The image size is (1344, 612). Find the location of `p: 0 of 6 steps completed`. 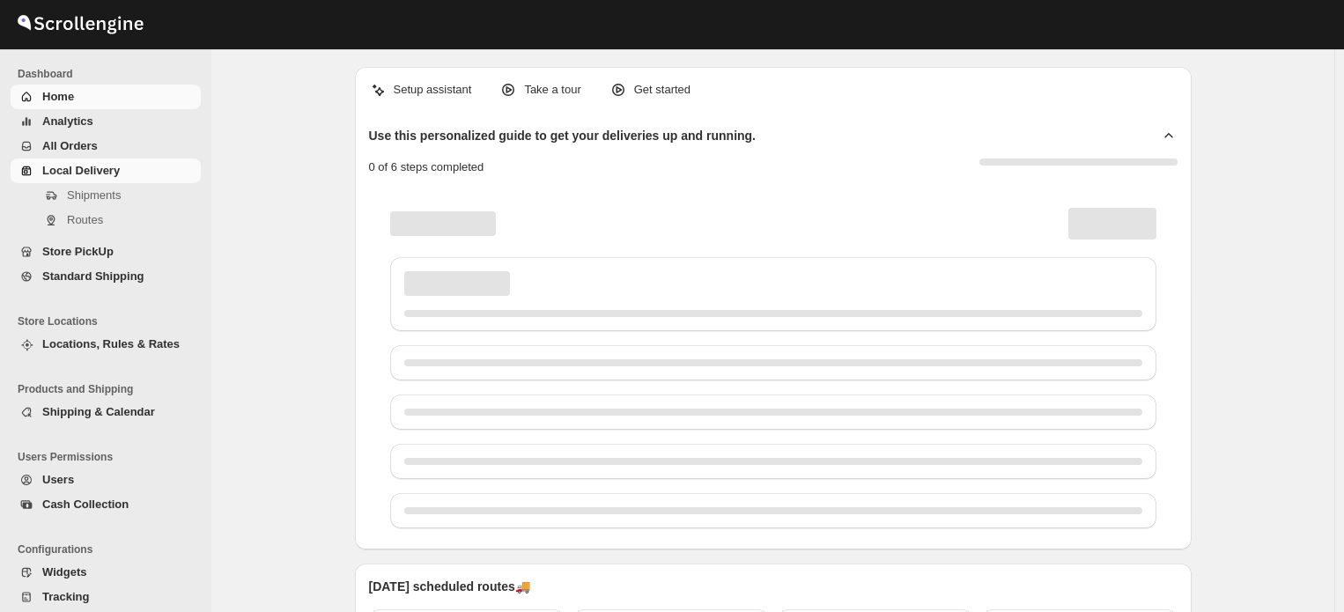

p: 0 of 6 steps completed is located at coordinates (426, 167).